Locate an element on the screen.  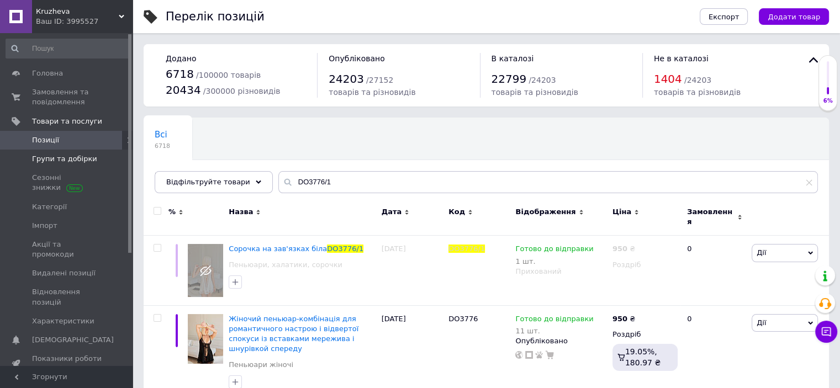
span: Кruzheva is located at coordinates (77, 12).